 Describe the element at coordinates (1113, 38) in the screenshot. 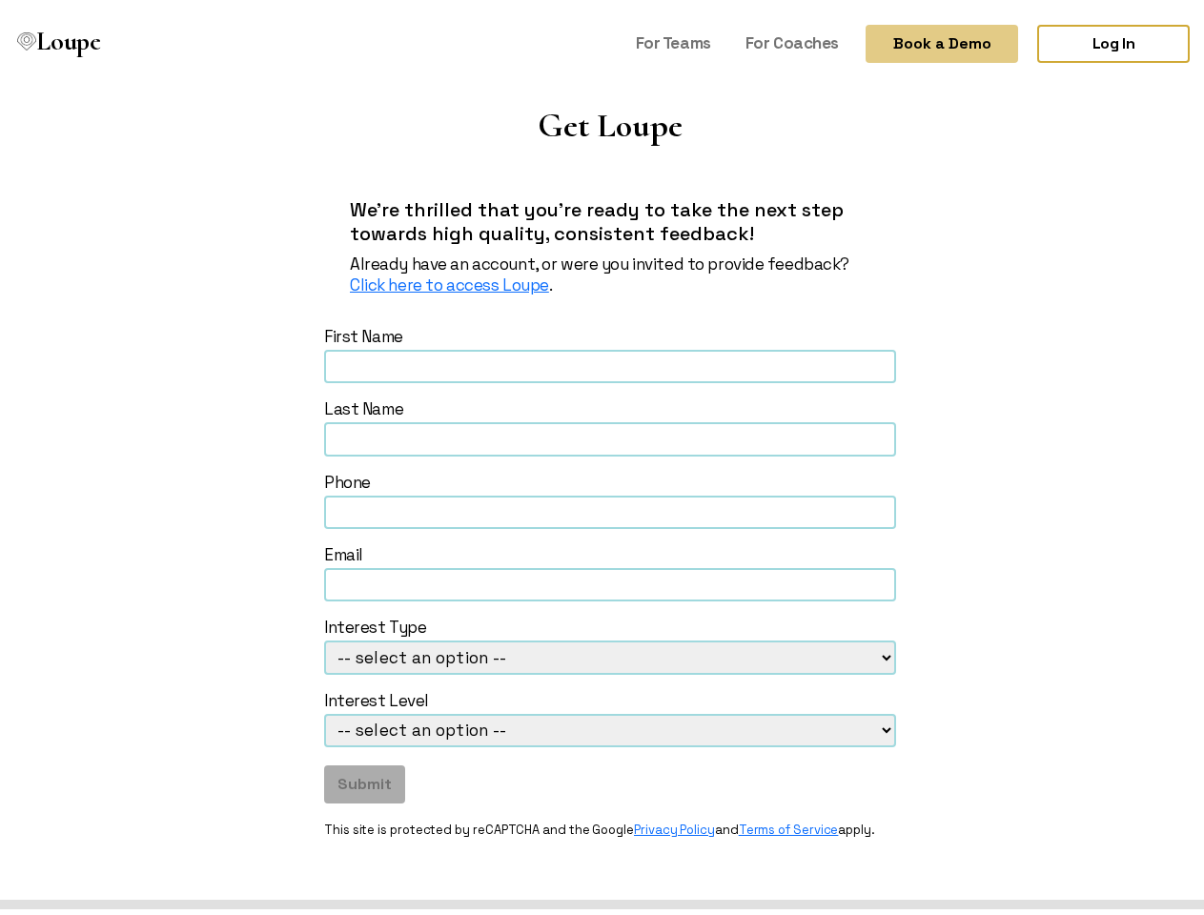

I see `a: Log In` at that location.